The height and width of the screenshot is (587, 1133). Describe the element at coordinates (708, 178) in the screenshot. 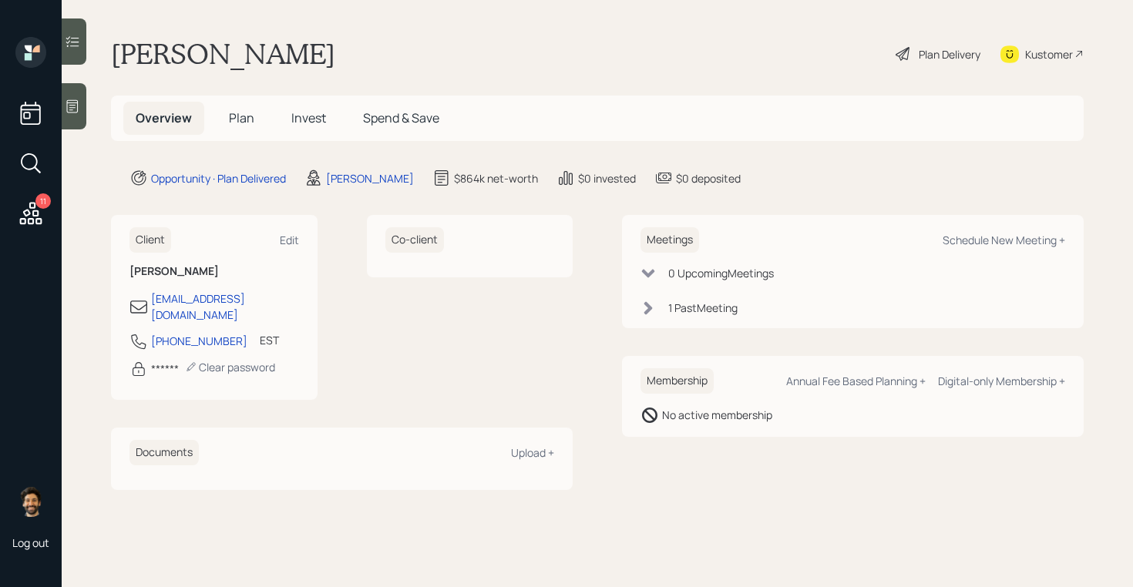

I see `div: $0 deposited` at that location.